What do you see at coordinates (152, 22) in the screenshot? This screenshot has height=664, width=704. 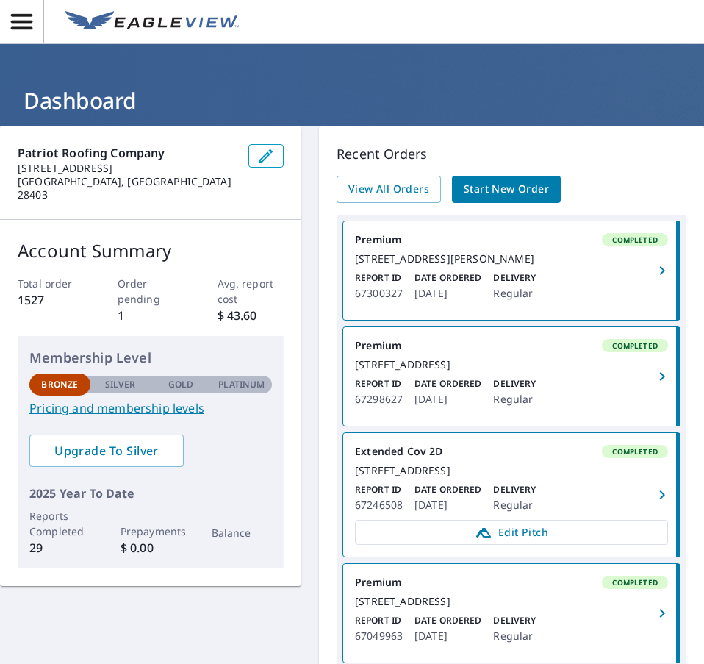 I see `img: EV Logo` at bounding box center [152, 22].